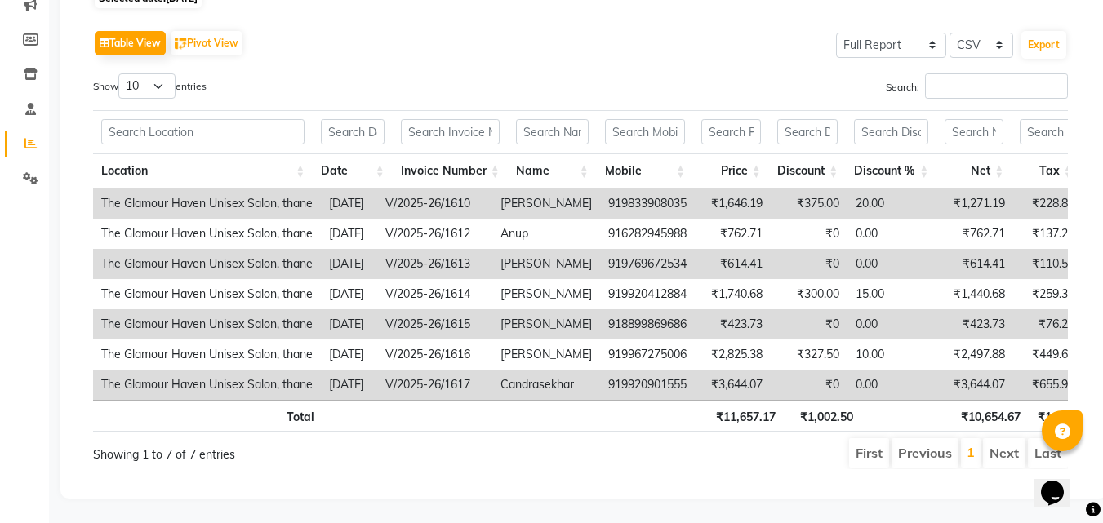 The height and width of the screenshot is (523, 1103). Describe the element at coordinates (1047, 233) in the screenshot. I see `td: ₹137.29` at that location.